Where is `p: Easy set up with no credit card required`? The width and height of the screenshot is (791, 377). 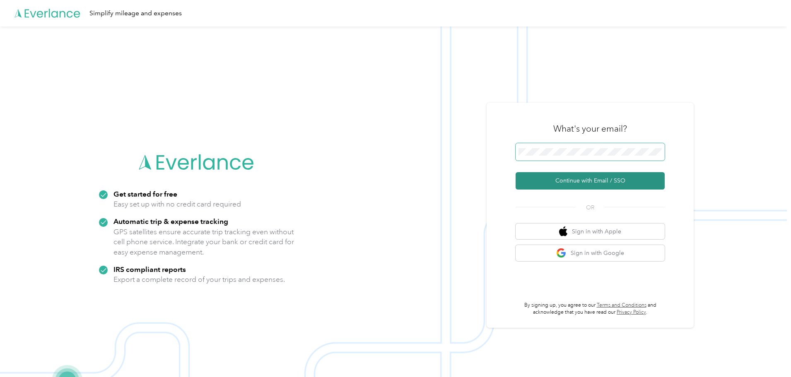 p: Easy set up with no credit card required is located at coordinates (177, 204).